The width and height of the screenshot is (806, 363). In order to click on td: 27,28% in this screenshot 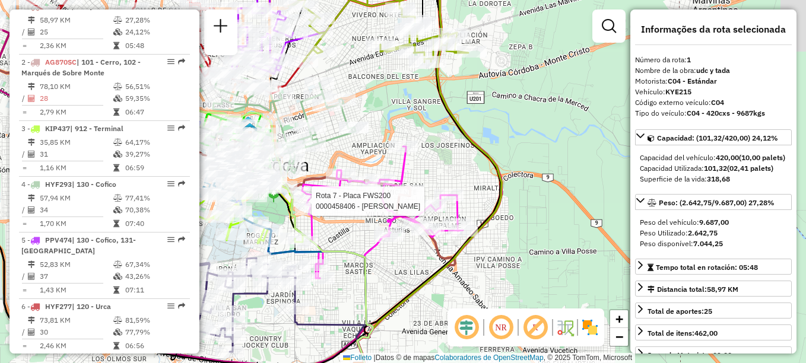, I will do `click(154, 20)`.